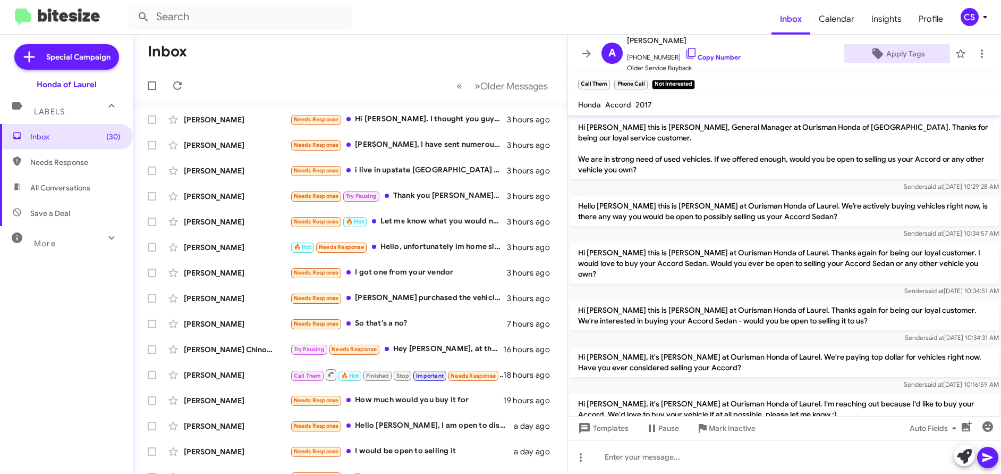 The width and height of the screenshot is (1001, 474). Describe the element at coordinates (403, 375) in the screenshot. I see `span: Stop` at that location.